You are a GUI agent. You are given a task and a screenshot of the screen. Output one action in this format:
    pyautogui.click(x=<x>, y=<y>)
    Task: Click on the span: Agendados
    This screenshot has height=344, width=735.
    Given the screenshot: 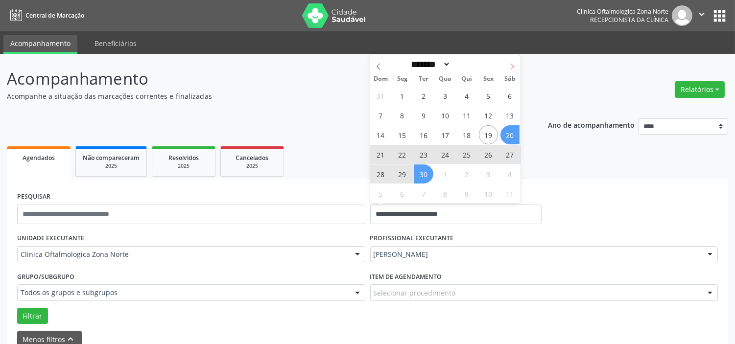 What is the action you would take?
    pyautogui.click(x=39, y=158)
    